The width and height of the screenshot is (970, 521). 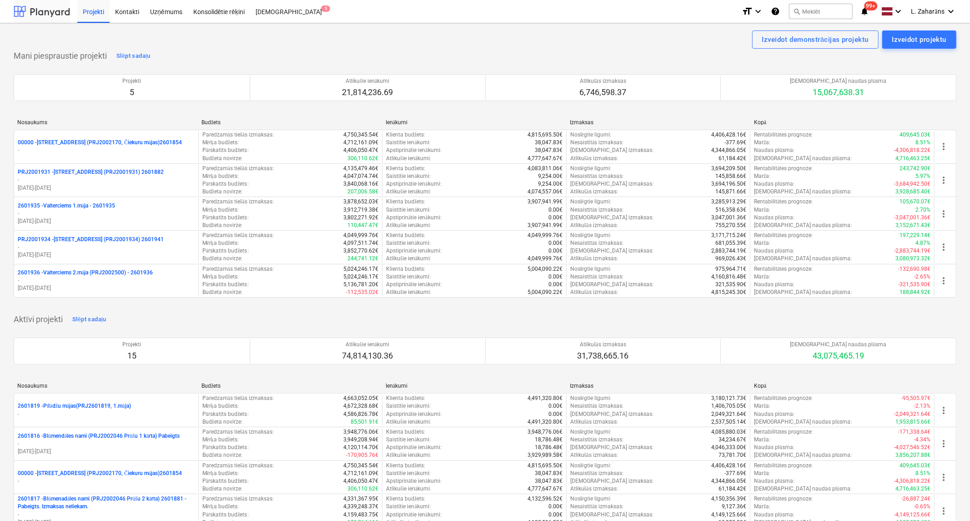 I want to click on p: 4,049,999.76€, so click(x=545, y=258).